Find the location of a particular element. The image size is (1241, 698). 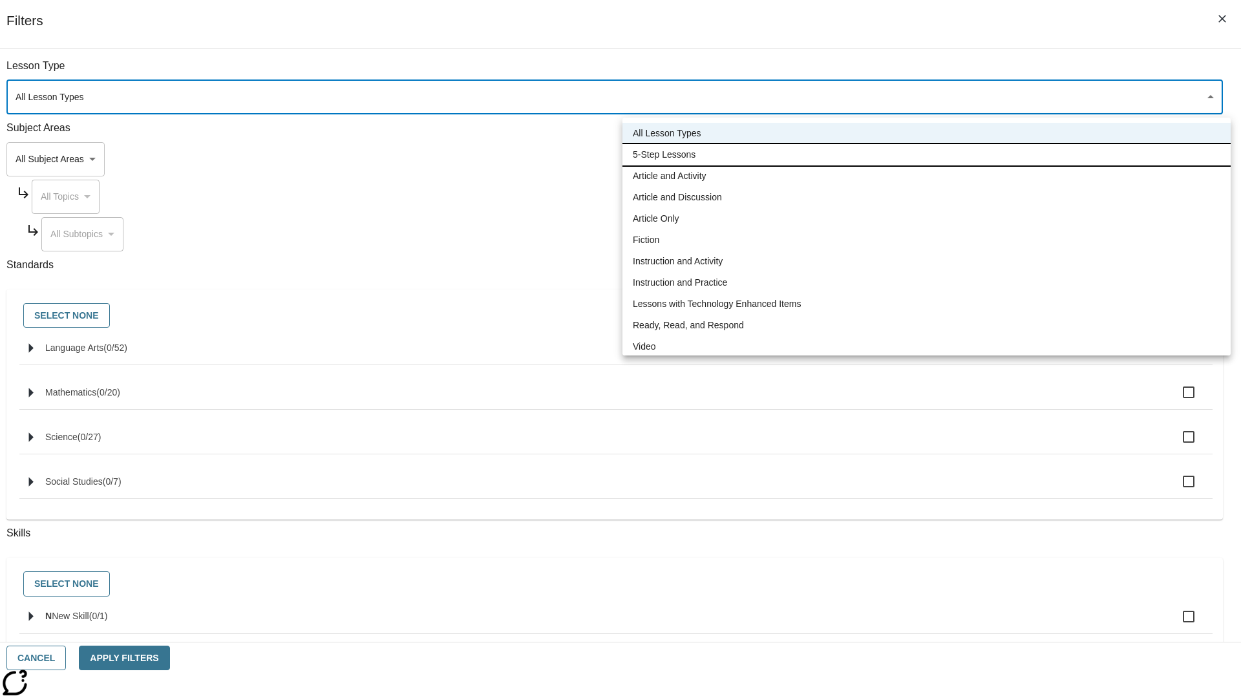

li: Fiction is located at coordinates (926, 240).